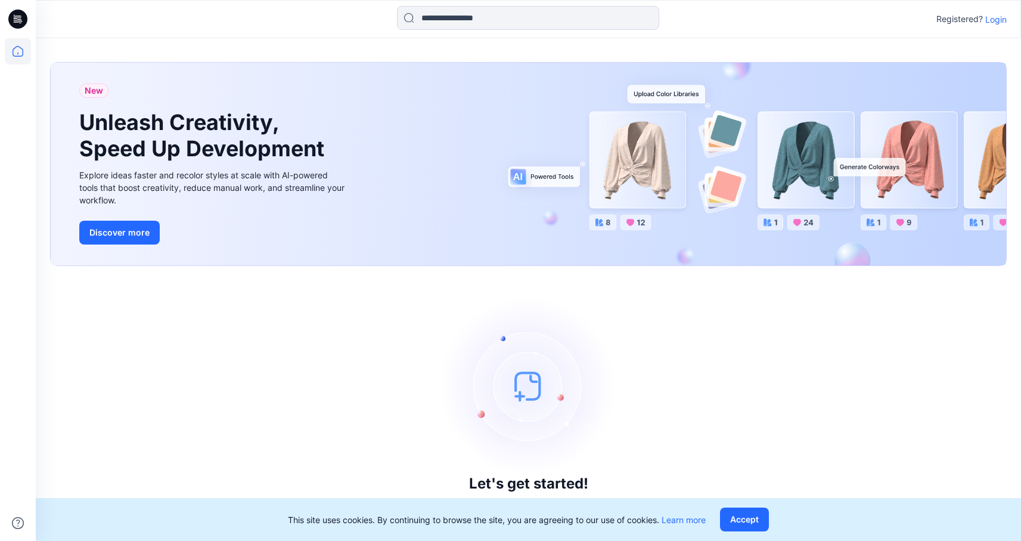 The image size is (1021, 541). I want to click on p: Login, so click(996, 19).